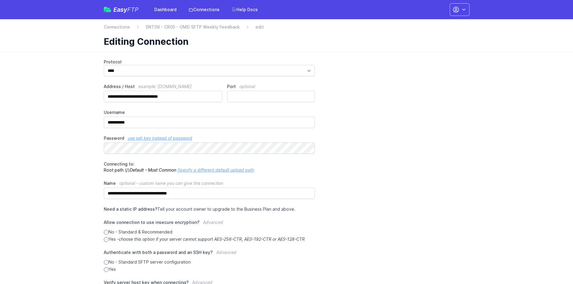 This screenshot has width=573, height=284. Describe the element at coordinates (106, 270) in the screenshot. I see `input: Yes` at that location.